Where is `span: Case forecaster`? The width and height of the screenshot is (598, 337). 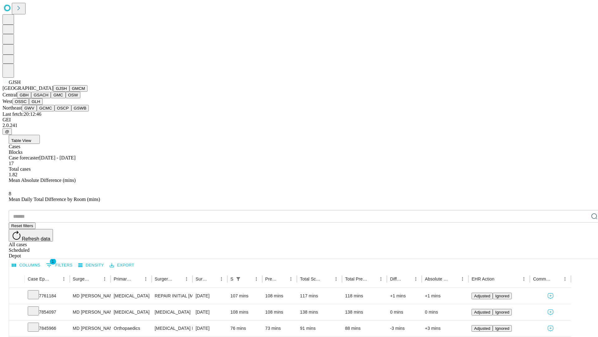 span: Case forecaster is located at coordinates (24, 157).